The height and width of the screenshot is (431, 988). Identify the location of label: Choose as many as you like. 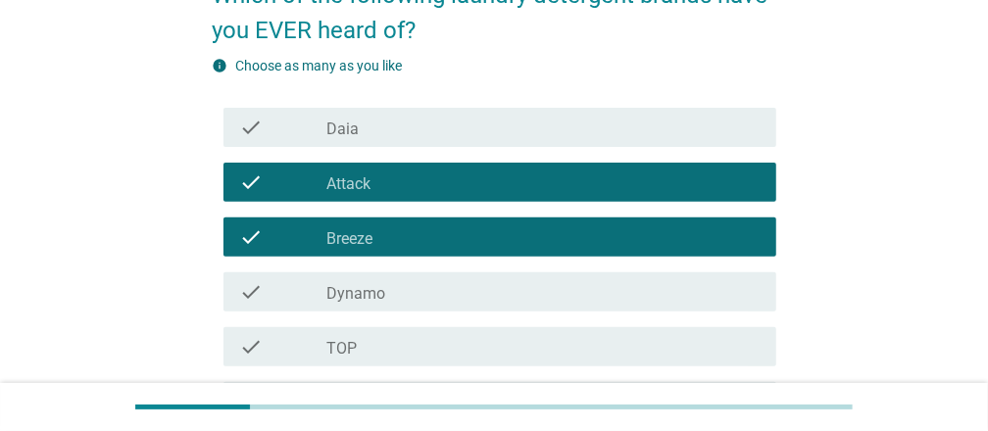
(319, 66).